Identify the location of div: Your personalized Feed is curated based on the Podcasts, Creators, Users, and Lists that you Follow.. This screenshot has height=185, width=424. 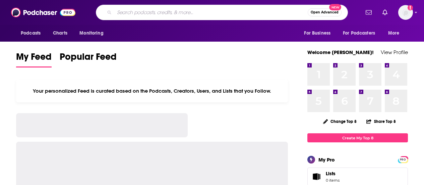
(152, 91).